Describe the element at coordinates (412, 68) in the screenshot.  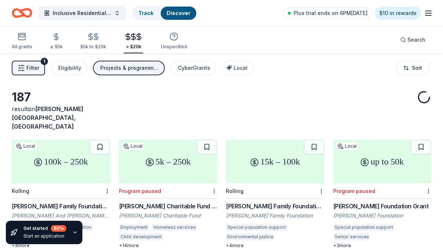
I see `button: Sort` at that location.